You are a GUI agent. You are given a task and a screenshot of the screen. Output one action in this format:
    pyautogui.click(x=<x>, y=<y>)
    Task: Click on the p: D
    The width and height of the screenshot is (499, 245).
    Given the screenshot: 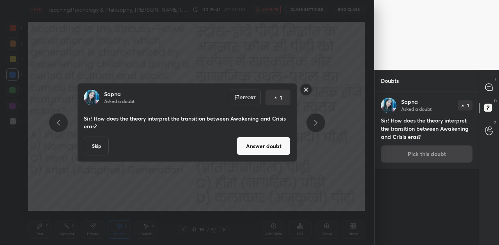 What is the action you would take?
    pyautogui.click(x=495, y=101)
    